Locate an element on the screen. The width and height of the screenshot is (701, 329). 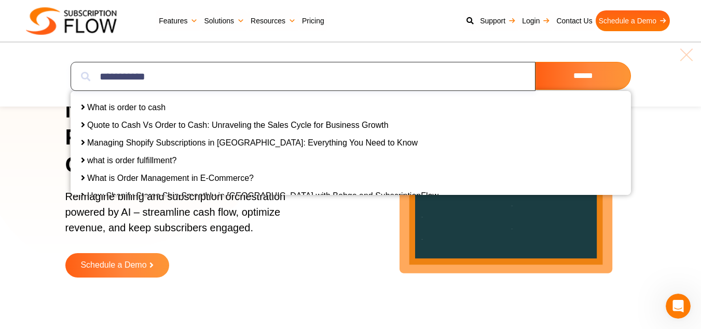
a: Solutions is located at coordinates (224, 21).